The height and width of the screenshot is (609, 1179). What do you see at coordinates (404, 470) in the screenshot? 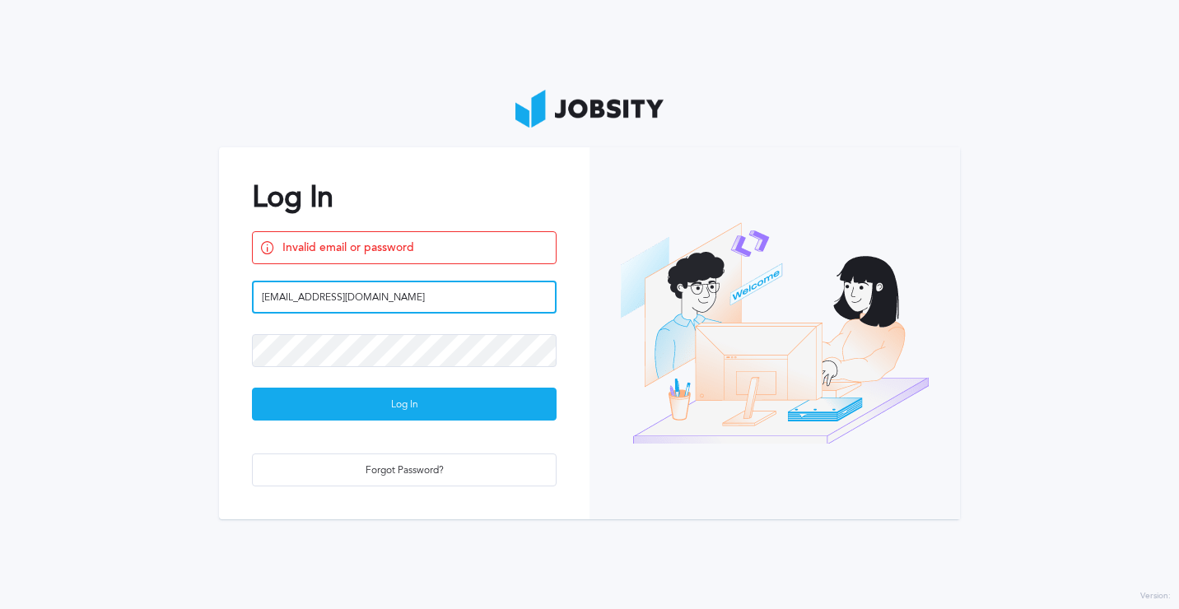
I see `a: Forgot Password?` at bounding box center [404, 470].